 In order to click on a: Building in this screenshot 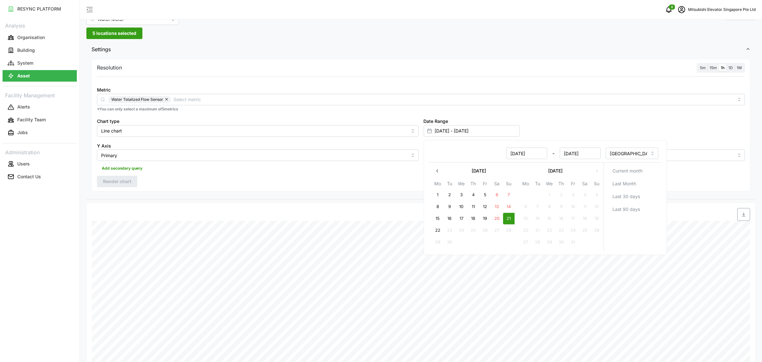, I will do `click(40, 50)`.